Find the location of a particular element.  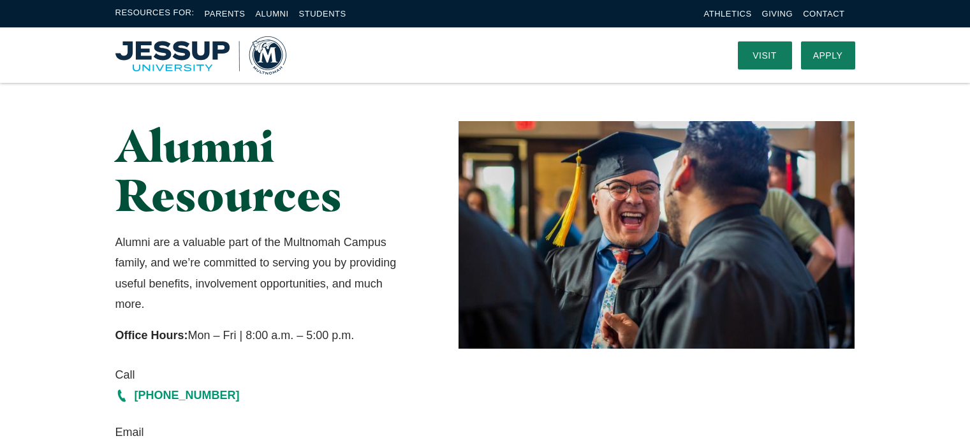

span: Call is located at coordinates (262, 375).